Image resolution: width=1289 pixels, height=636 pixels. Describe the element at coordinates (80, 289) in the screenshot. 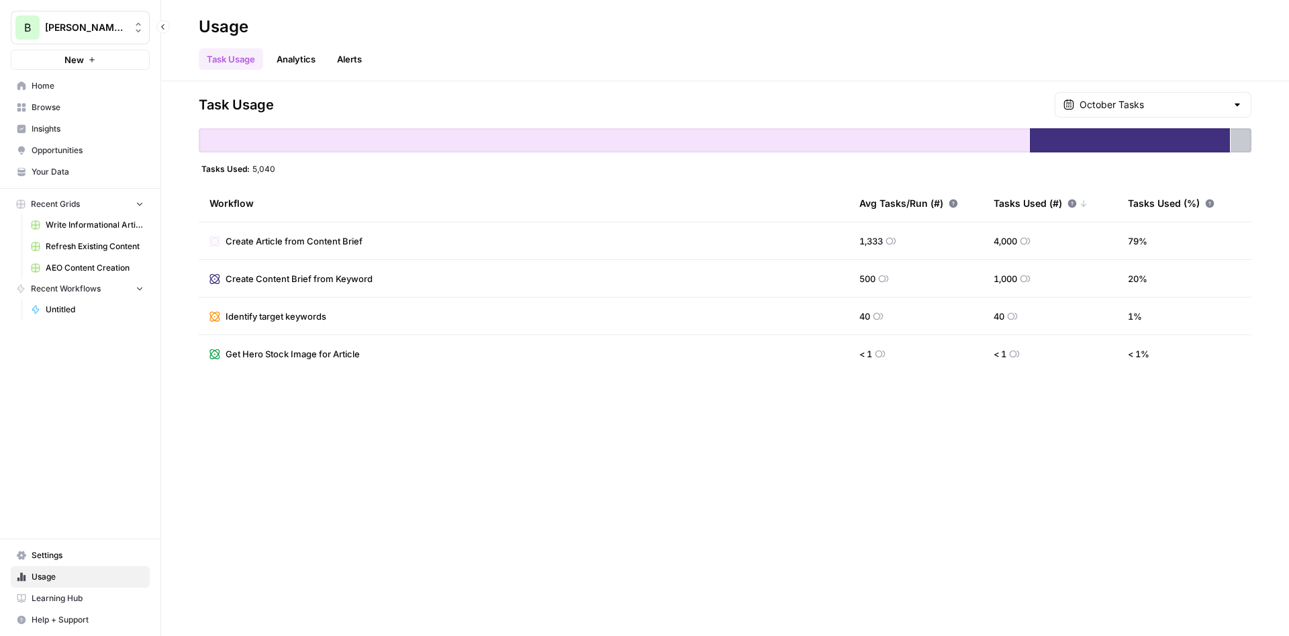

I see `button: Recent Workflows` at that location.